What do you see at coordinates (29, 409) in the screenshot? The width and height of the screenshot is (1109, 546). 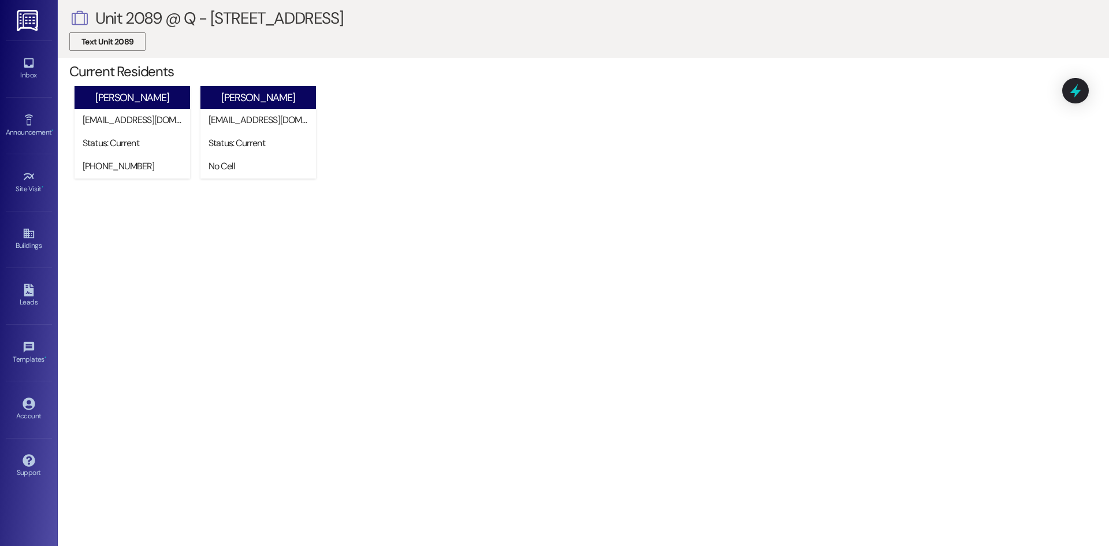 I see `a: Account` at bounding box center [29, 409].